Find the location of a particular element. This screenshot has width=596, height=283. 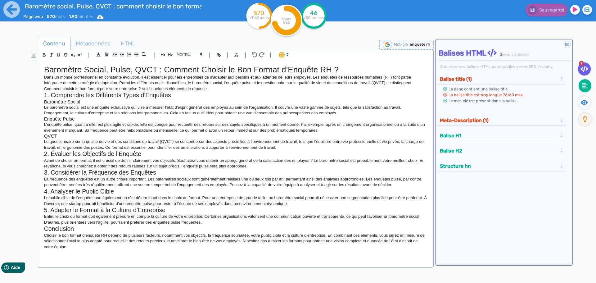

span: Le mot-clé est présent dans la balise. is located at coordinates (483, 101).